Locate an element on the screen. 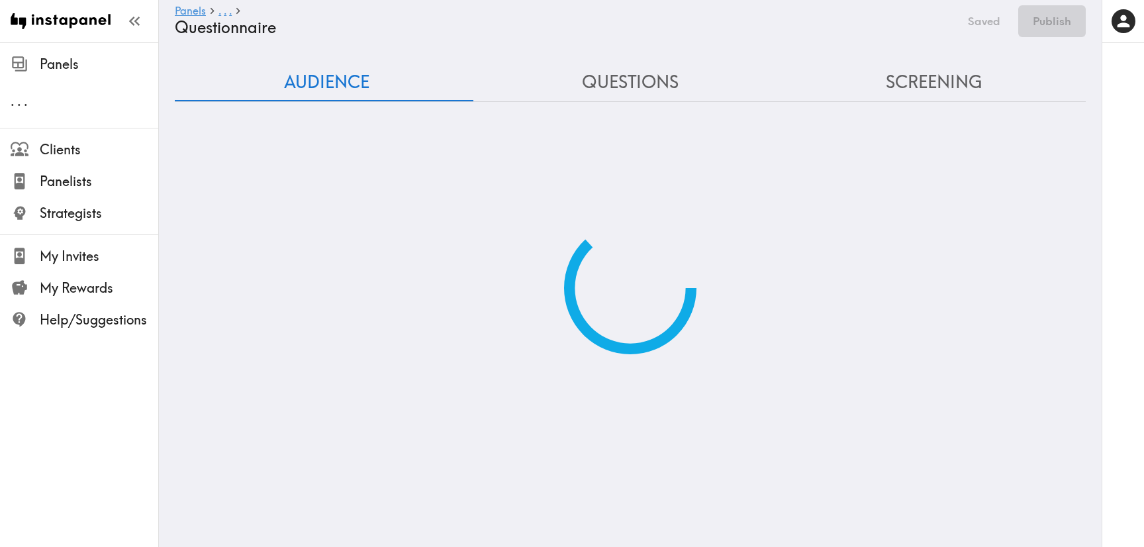 This screenshot has height=547, width=1144. button: Screening is located at coordinates (934, 82).